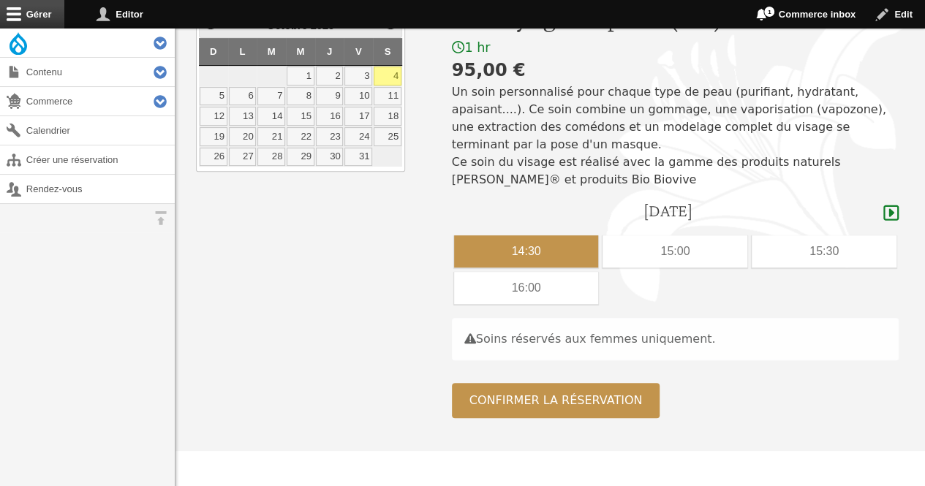 The image size is (925, 486). I want to click on div: 1 hr, so click(675, 48).